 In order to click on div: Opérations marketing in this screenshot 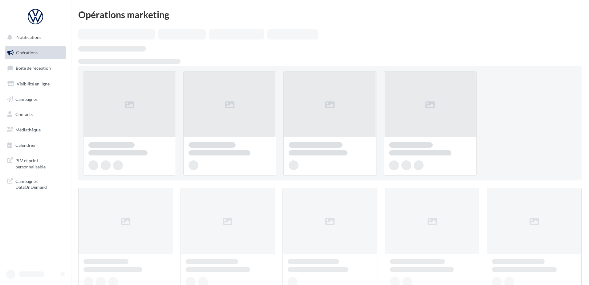, I will do `click(330, 14)`.